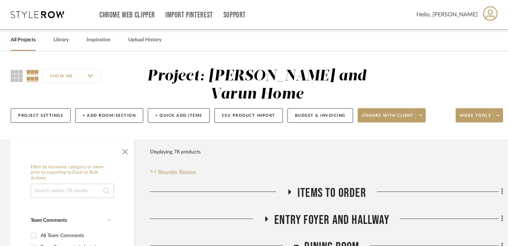 The image size is (508, 246). Describe the element at coordinates (479, 115) in the screenshot. I see `button: More tools` at that location.